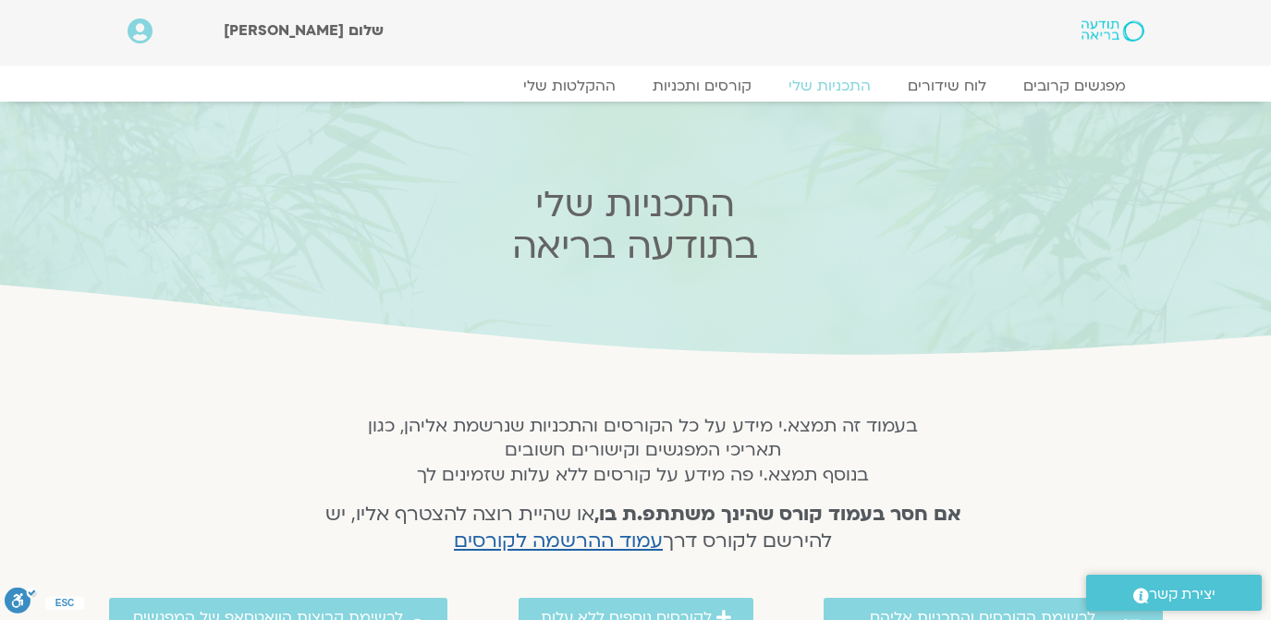 This screenshot has width=1271, height=620. Describe the element at coordinates (635, 226) in the screenshot. I see `h2: התכניות שלי בתודעה בריאה` at that location.